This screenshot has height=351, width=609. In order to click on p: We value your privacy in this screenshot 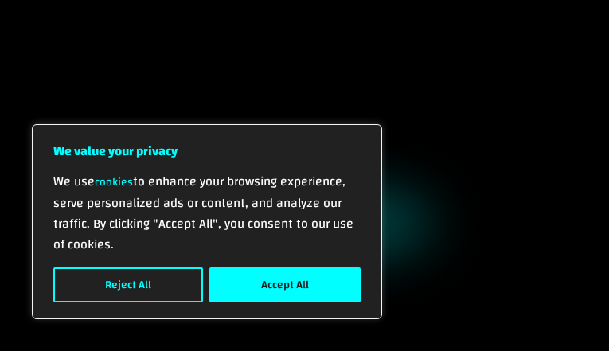, I will do `click(207, 151)`.